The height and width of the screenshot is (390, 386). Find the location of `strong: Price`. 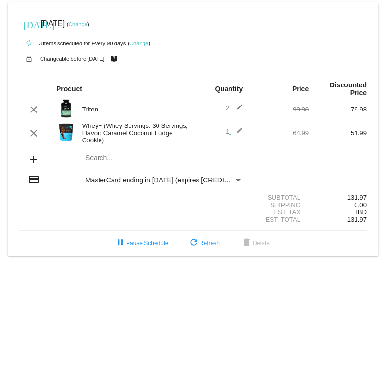

strong: Price is located at coordinates (301, 89).